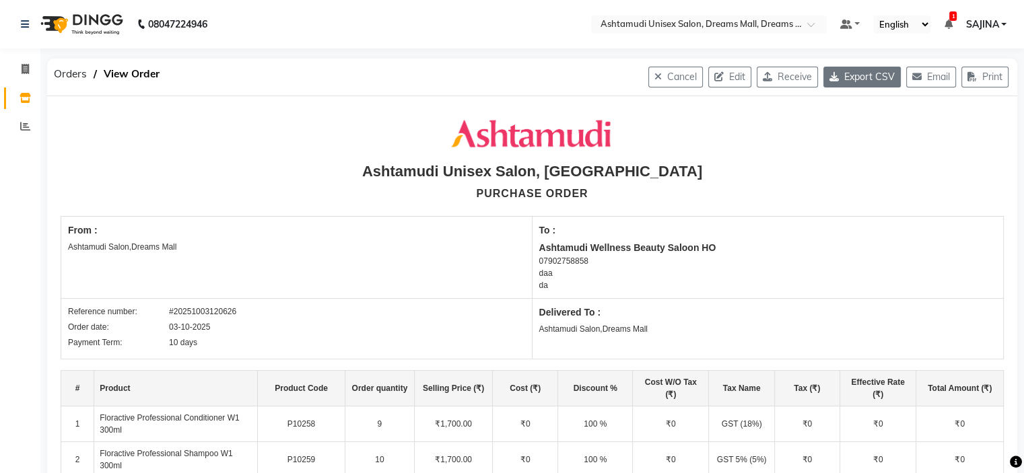 The height and width of the screenshot is (473, 1024). Describe the element at coordinates (525, 389) in the screenshot. I see `th: Cost (₹)` at that location.